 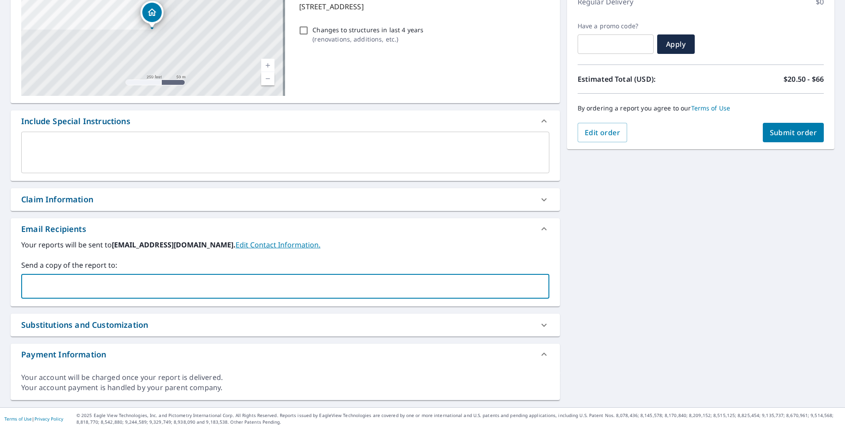 What do you see at coordinates (368, 30) in the screenshot?
I see `p: Changes to structures in last 4 years` at bounding box center [368, 30].